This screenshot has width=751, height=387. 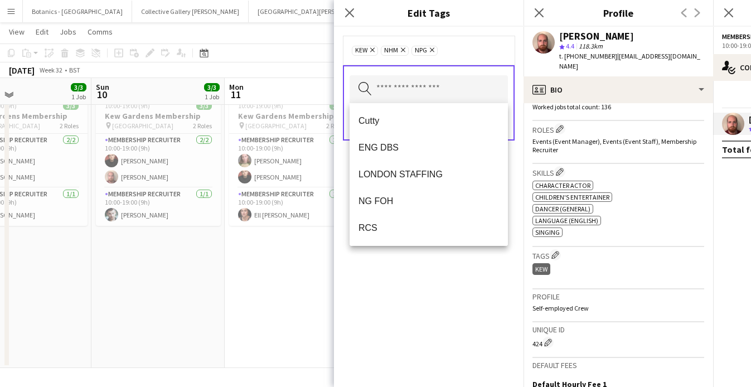 I want to click on h3: Skills, so click(x=618, y=172).